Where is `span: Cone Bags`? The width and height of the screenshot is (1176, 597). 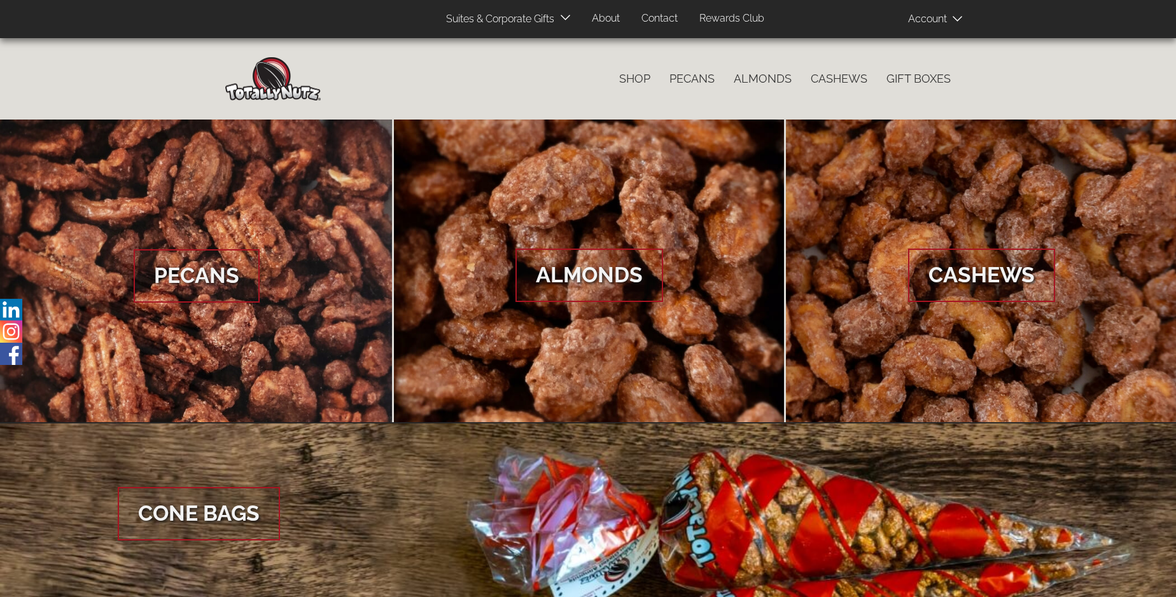 span: Cone Bags is located at coordinates (198, 514).